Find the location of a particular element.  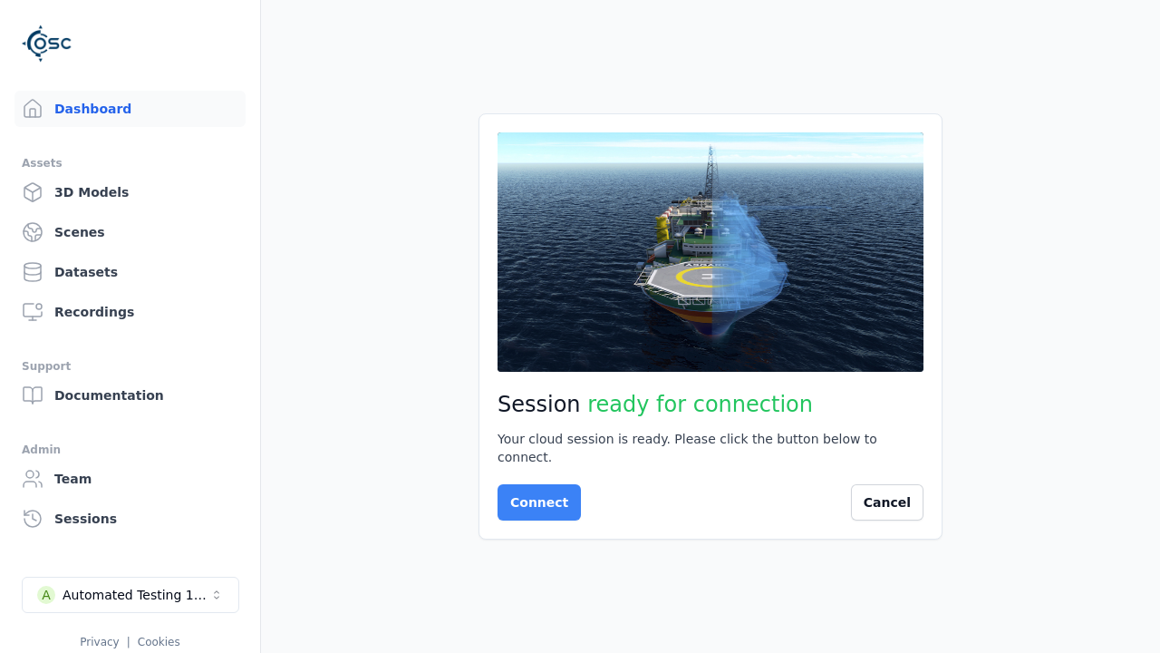

a: Datasets is located at coordinates (130, 272).